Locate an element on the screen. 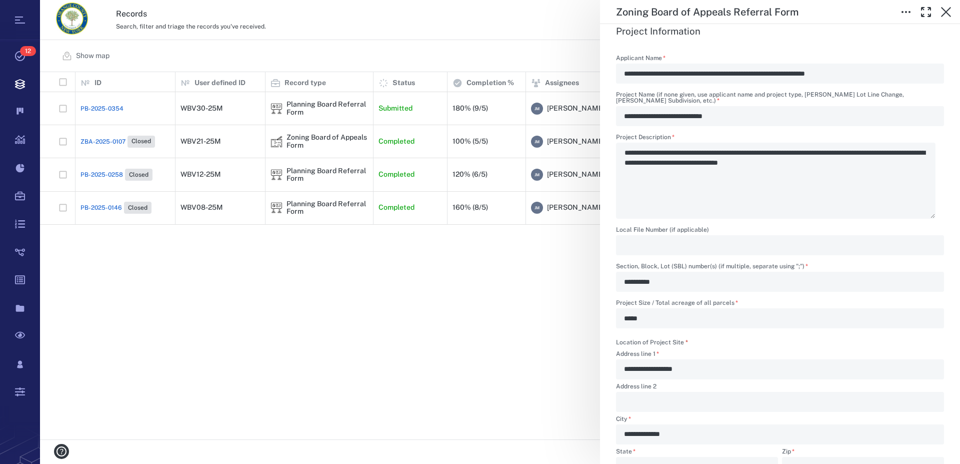  div: Section, Block, Lot (SBL) number(s) (if multiple, separate using ";") is located at coordinates (780, 282).